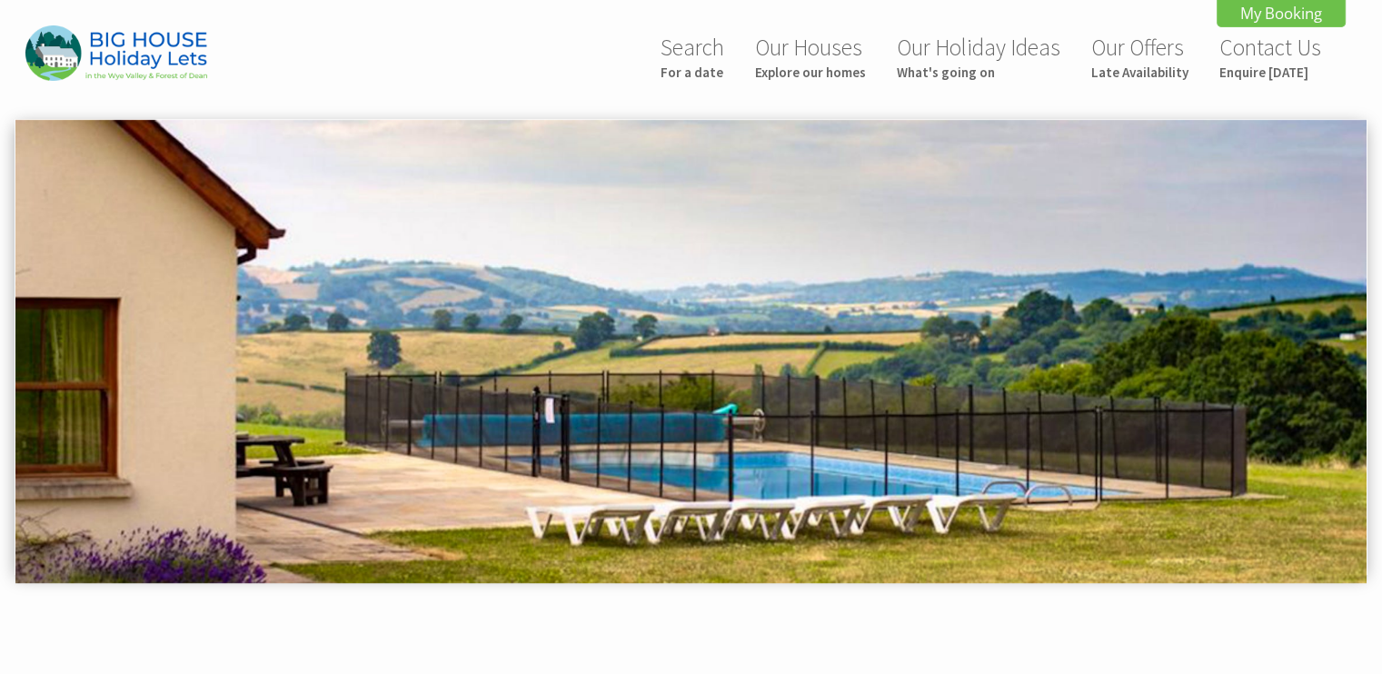  What do you see at coordinates (810, 72) in the screenshot?
I see `small: Explore our homes` at bounding box center [810, 72].